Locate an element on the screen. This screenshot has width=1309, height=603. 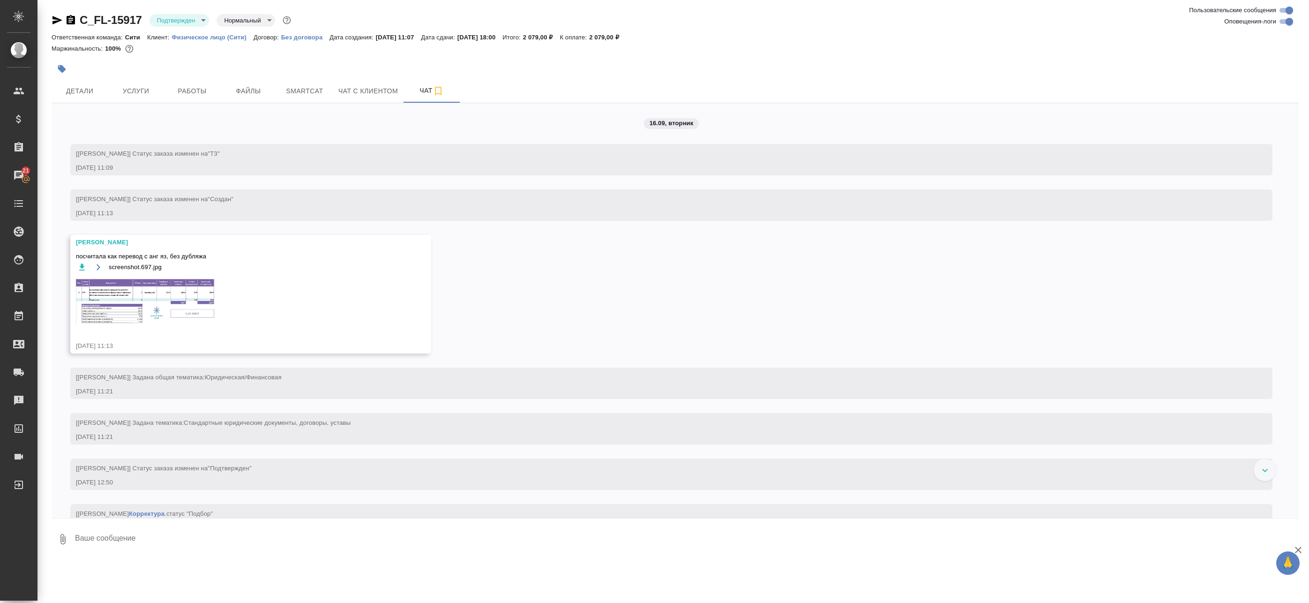
p: К оплате: is located at coordinates (574, 37).